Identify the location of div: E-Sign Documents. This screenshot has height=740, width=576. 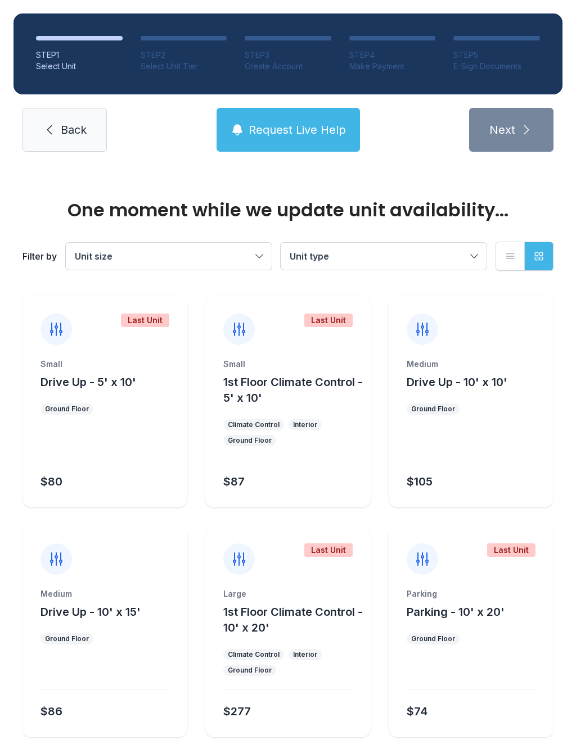
(496, 66).